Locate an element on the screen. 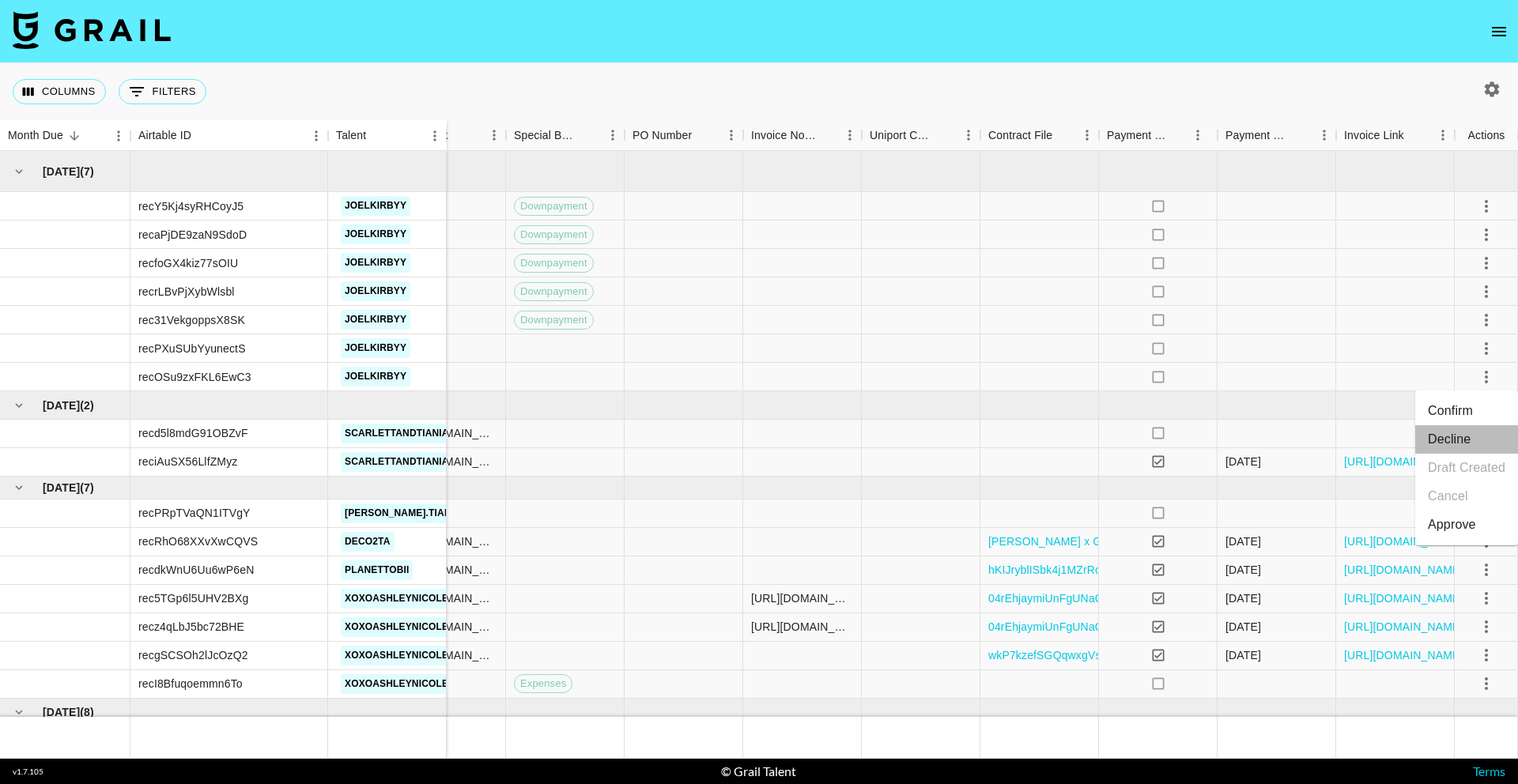  div: recdkWnU6Uu6wP6eN is located at coordinates (196, 570).